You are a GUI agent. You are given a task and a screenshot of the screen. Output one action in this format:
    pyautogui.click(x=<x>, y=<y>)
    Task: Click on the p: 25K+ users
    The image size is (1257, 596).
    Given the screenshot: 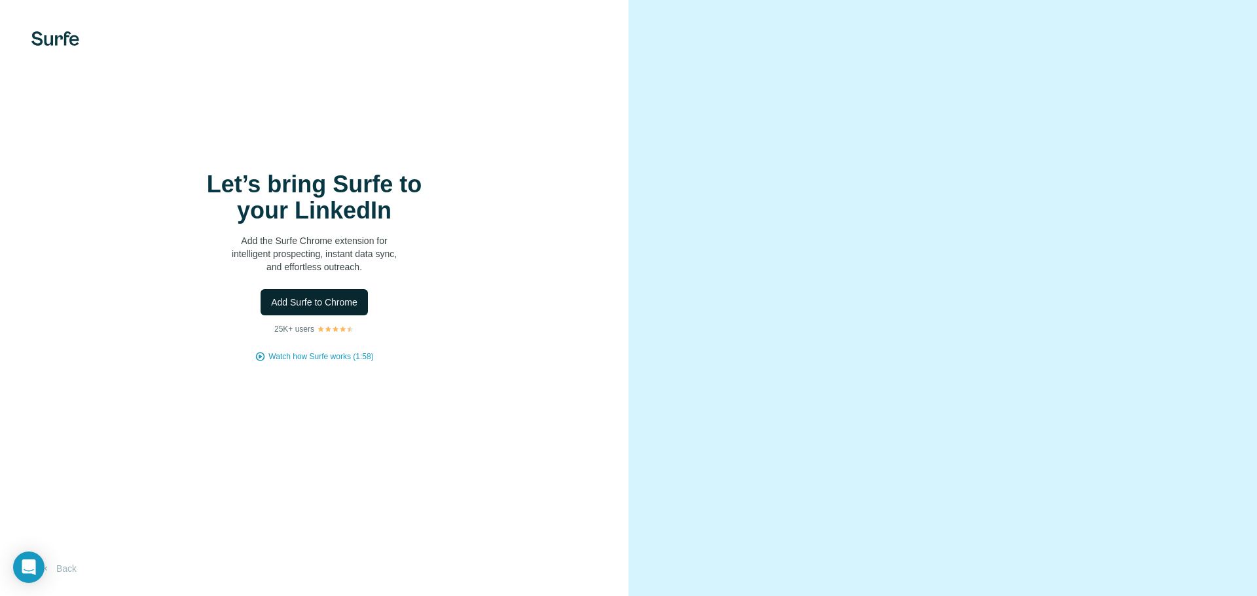 What is the action you would take?
    pyautogui.click(x=294, y=329)
    